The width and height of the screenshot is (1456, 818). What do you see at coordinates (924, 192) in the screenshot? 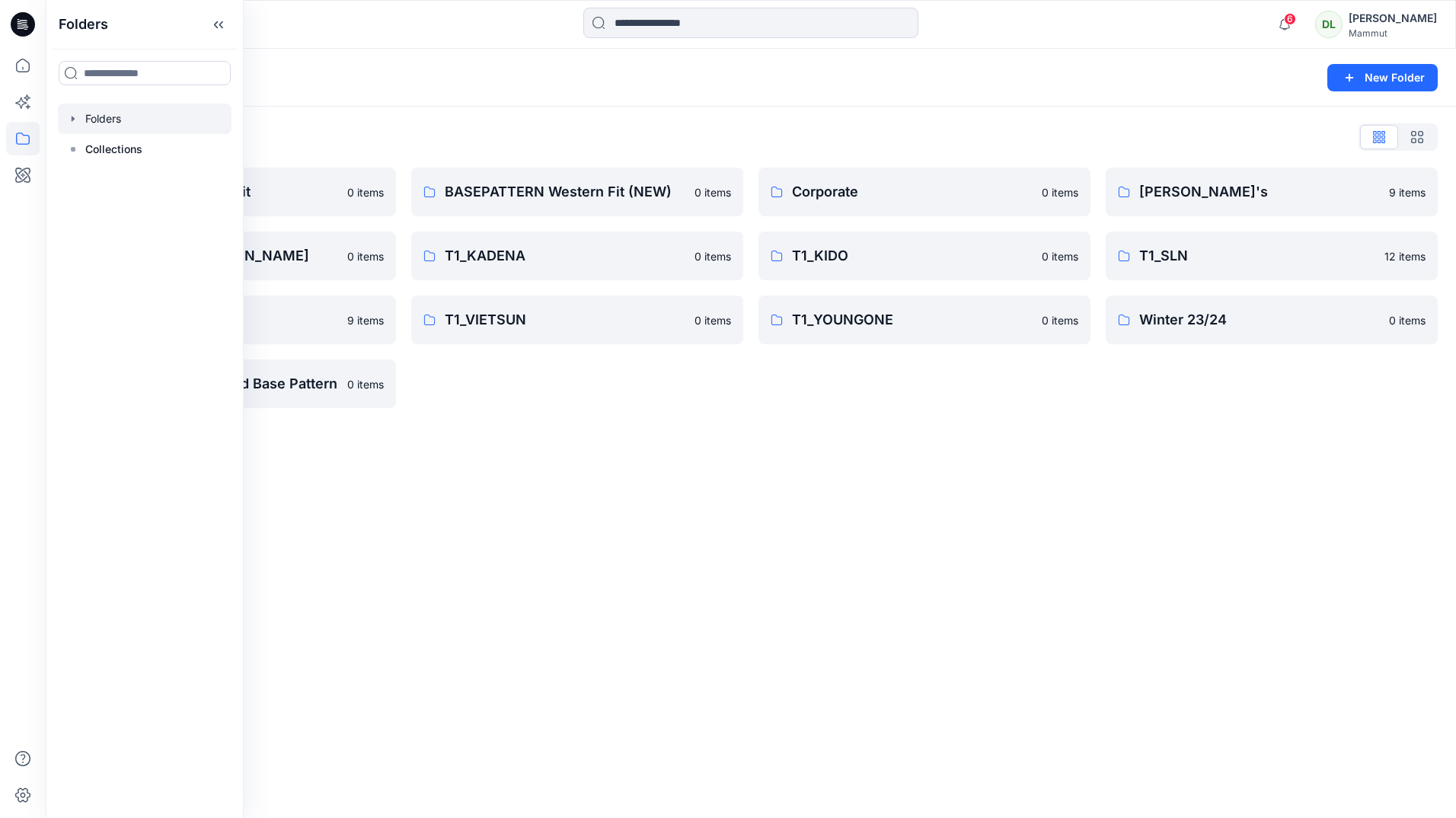
I see `a: Corporate0 items` at bounding box center [924, 192].